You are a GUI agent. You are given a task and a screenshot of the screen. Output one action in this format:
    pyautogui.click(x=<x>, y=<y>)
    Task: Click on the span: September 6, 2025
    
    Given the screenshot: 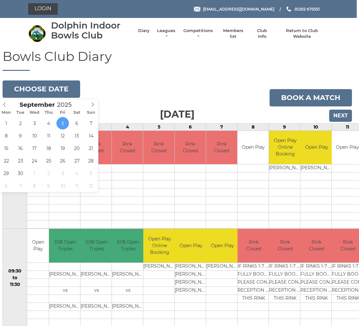 What is the action you would take?
    pyautogui.click(x=77, y=123)
    